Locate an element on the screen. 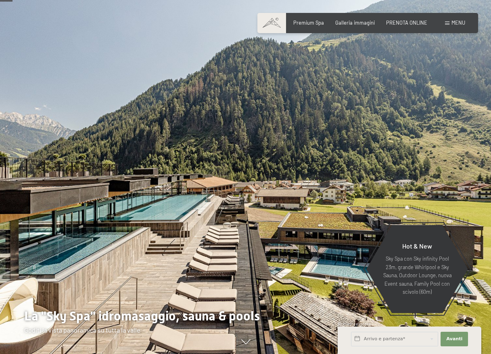 The image size is (491, 354). span: Premium Spa is located at coordinates (309, 23).